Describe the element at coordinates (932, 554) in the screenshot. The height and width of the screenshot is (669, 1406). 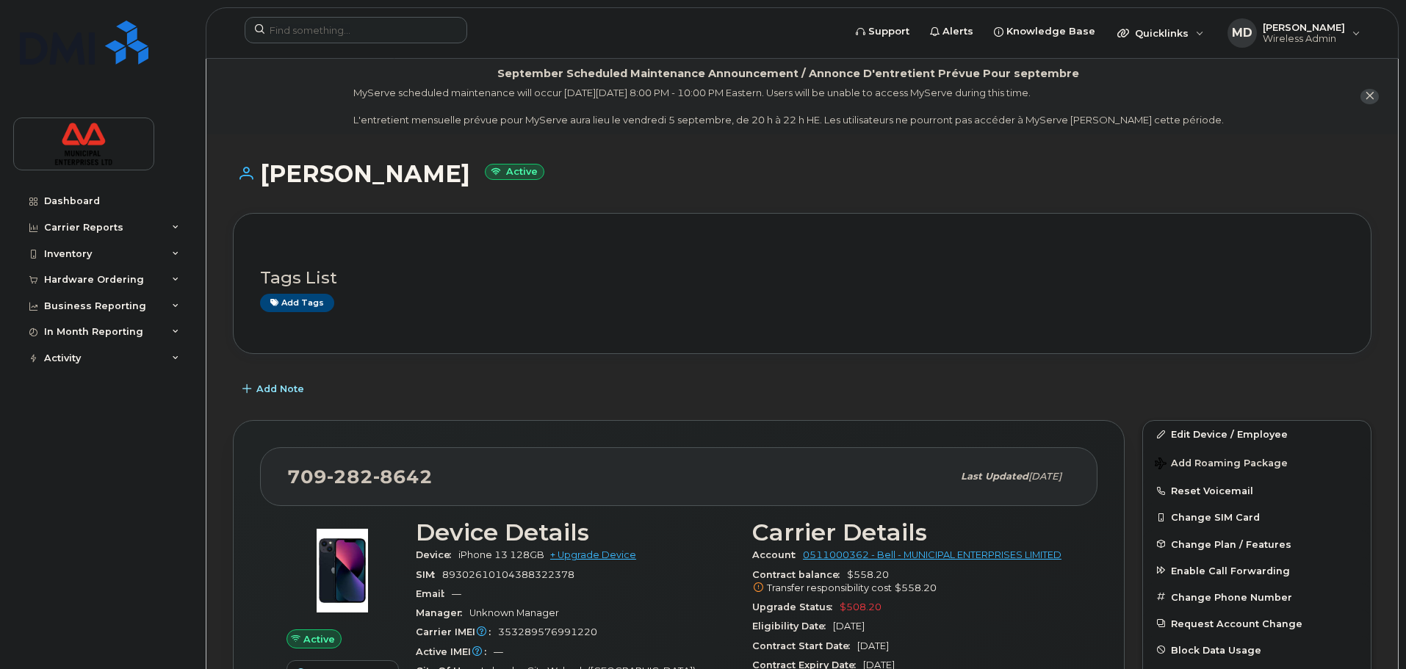
I see `a: 0511000362 - Bell - MUNICIPAL ENTERPRISES LIMITED` at that location.